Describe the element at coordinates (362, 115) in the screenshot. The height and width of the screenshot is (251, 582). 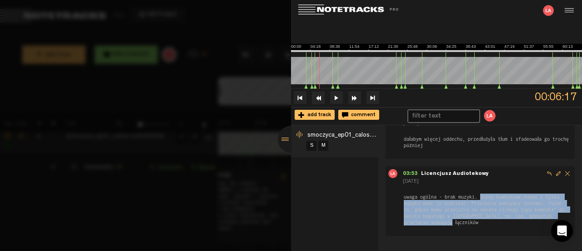
I see `span: comment` at that location.